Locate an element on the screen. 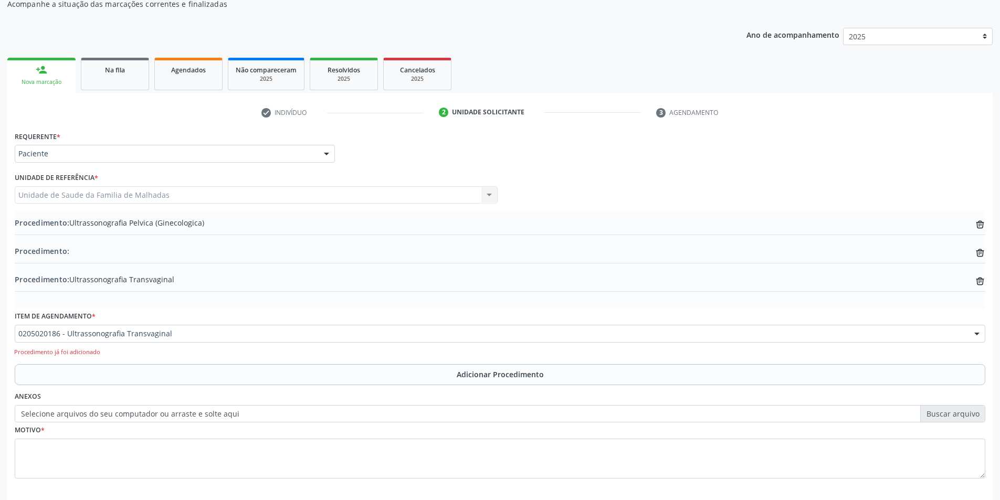 This screenshot has height=500, width=1000. span: Adicionar Procedimento is located at coordinates (500, 374).